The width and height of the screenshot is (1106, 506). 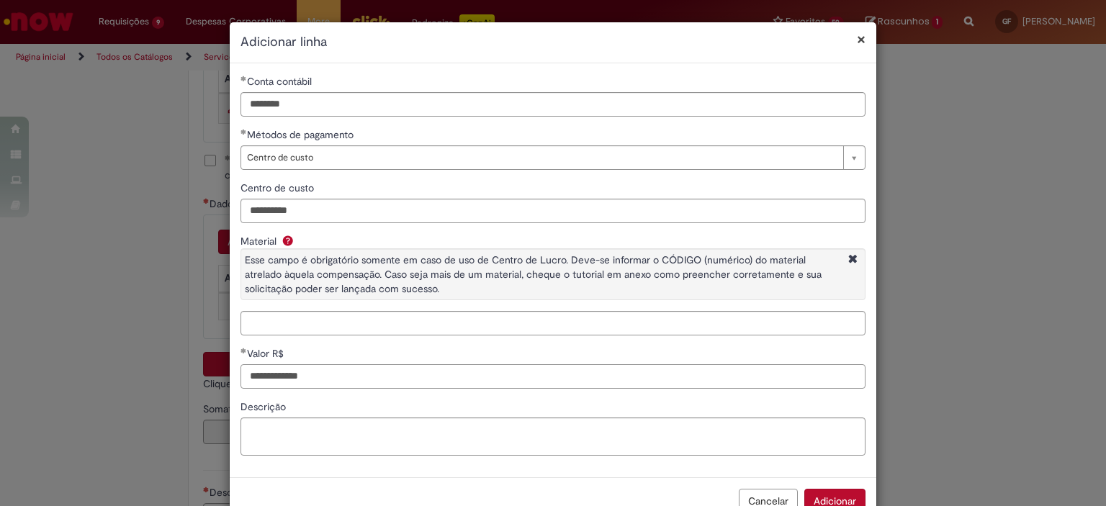 What do you see at coordinates (553, 104) in the screenshot?
I see `input: Conta contábil` at bounding box center [553, 104].